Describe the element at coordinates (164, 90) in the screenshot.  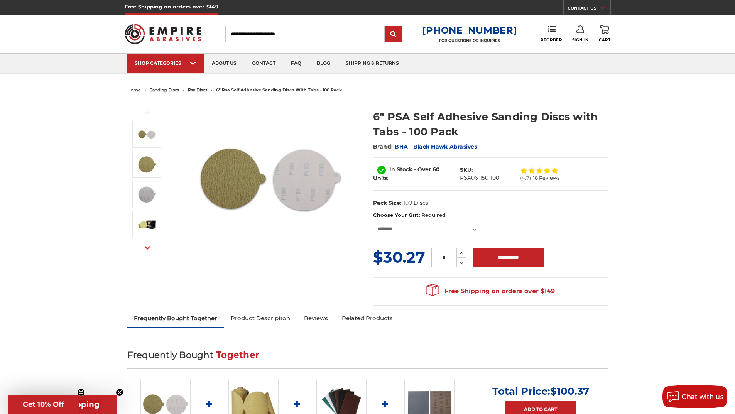
I see `span: sanding discs` at that location.